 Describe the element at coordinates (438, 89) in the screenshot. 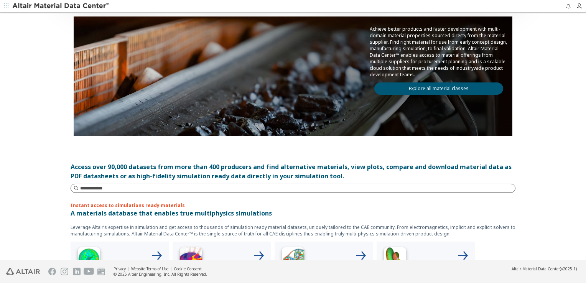

I see `a: Explore all material classes` at that location.